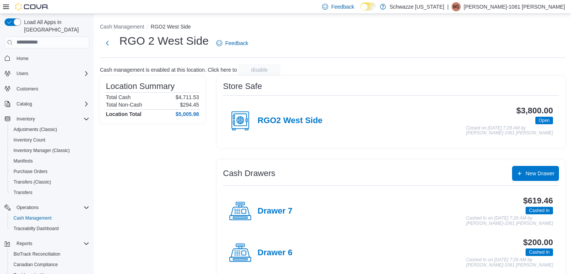  I want to click on div: Martin-1061 Barela, so click(456, 7).